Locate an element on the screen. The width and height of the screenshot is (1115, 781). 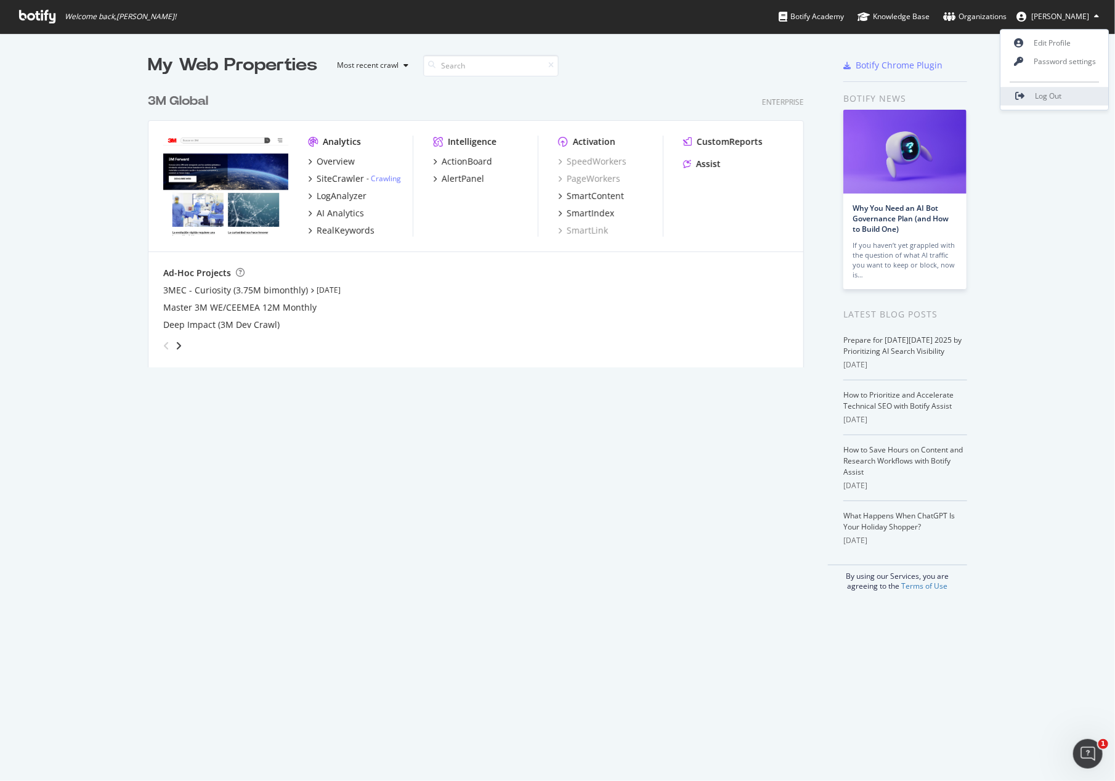
div: SmartLink is located at coordinates (583, 230).